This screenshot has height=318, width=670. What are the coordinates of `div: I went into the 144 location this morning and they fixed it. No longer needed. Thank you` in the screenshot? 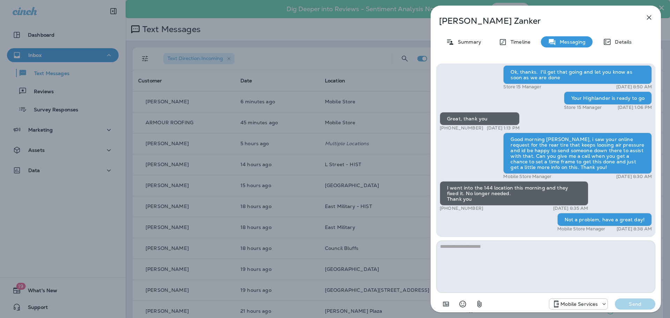 It's located at (514, 193).